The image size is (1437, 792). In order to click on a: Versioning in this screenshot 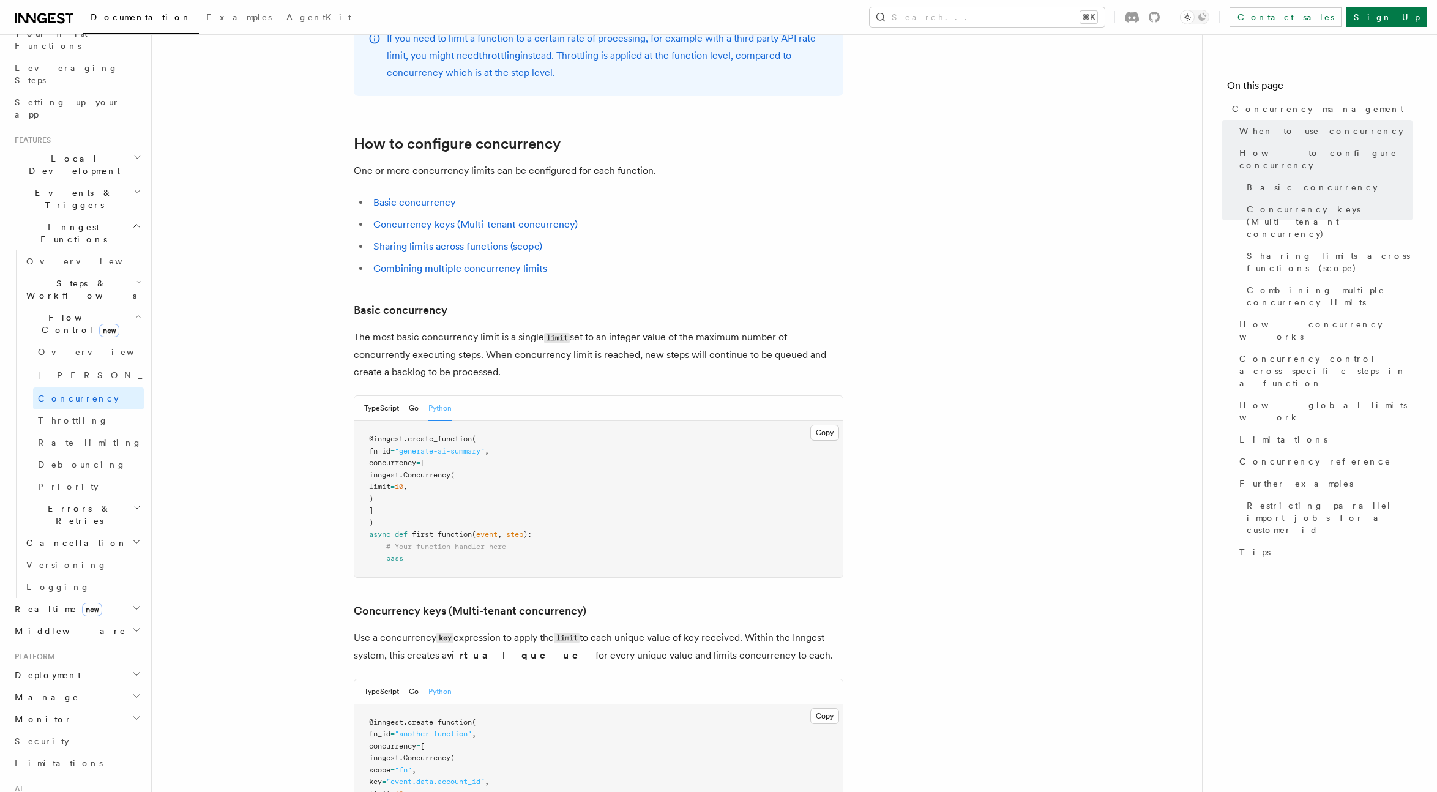, I will do `click(83, 565)`.